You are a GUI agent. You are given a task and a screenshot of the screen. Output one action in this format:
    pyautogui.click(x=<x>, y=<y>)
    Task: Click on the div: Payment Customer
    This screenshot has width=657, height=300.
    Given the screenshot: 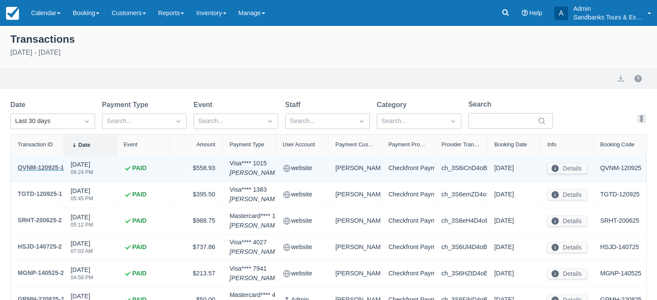 What is the action you would take?
    pyautogui.click(x=355, y=145)
    